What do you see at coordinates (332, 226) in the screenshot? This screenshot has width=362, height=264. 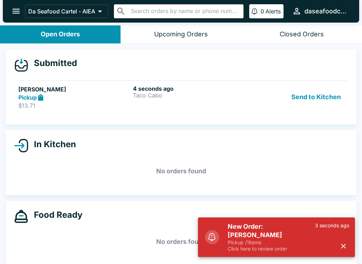 I see `p: 3 seconds ago` at bounding box center [332, 226].